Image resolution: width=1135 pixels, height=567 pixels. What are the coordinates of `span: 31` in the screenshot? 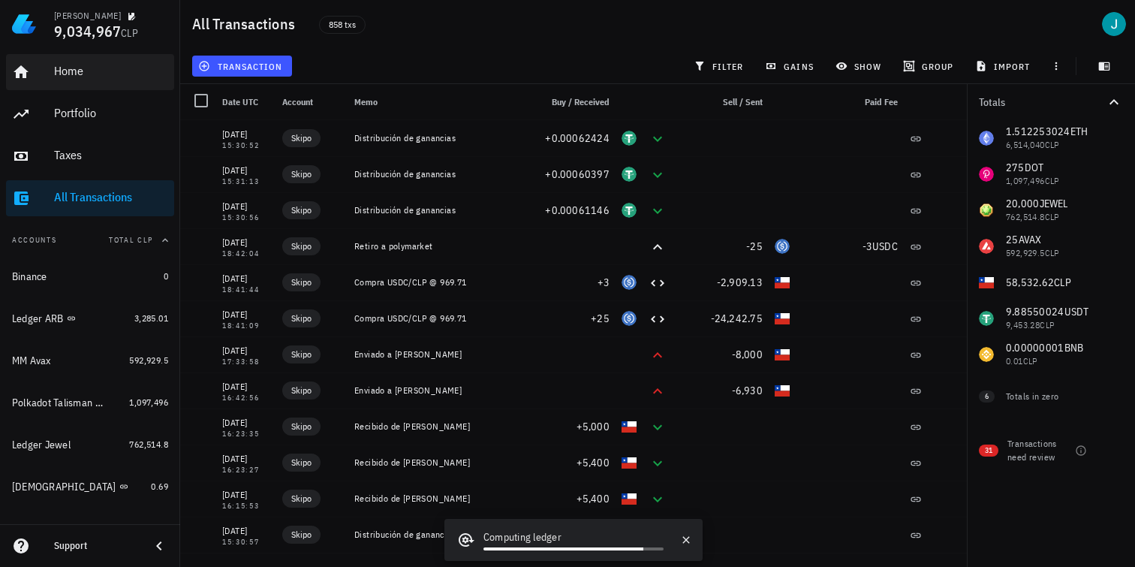 It's located at (988, 450).